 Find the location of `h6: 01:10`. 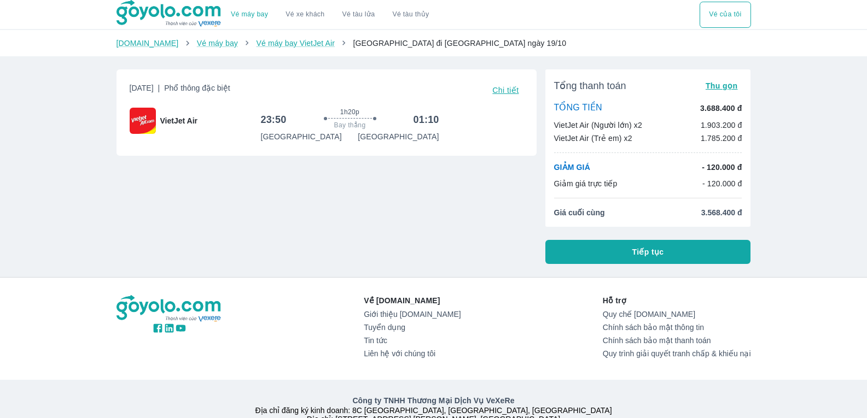

h6: 01:10 is located at coordinates (426, 120).